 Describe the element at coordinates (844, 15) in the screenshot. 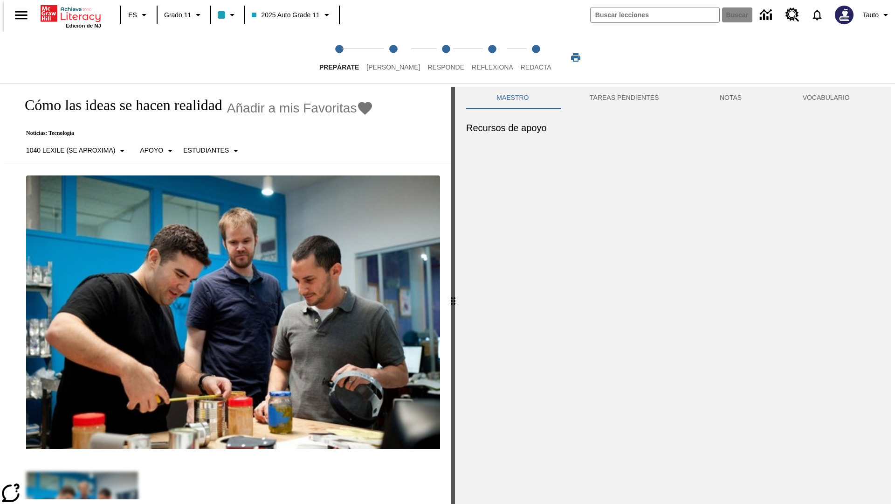

I see `button: Escoja un nuevo avatar` at that location.